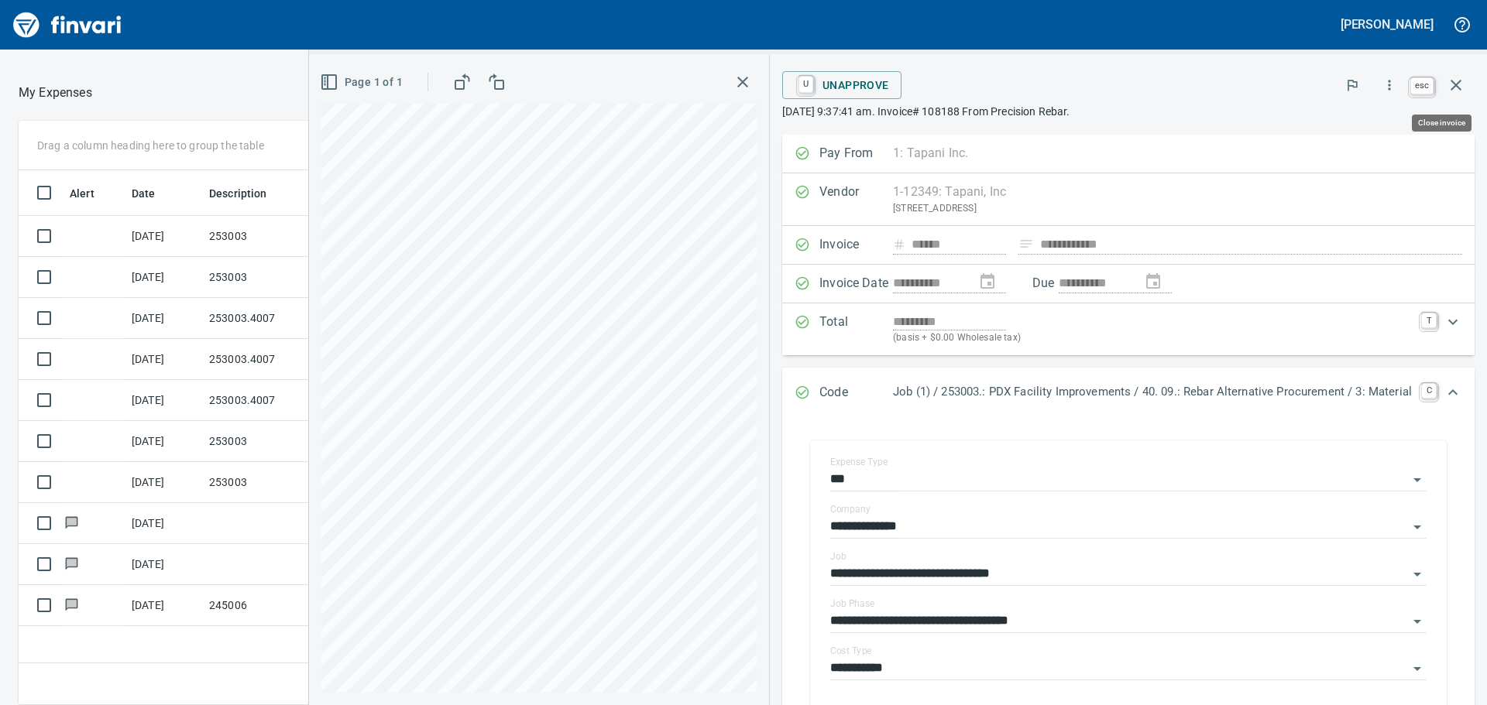  I want to click on img: Finvari, so click(67, 25).